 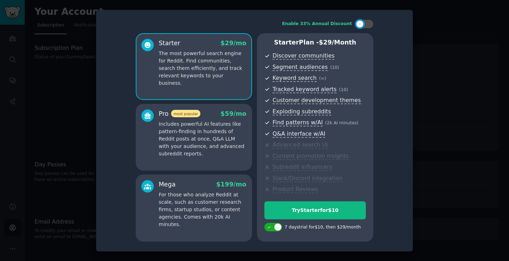 What do you see at coordinates (304, 89) in the screenshot?
I see `span: Tracked keyword alerts` at bounding box center [304, 89].